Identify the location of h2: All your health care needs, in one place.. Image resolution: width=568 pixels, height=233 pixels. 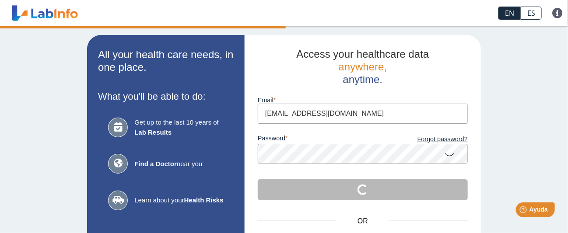
(166, 61).